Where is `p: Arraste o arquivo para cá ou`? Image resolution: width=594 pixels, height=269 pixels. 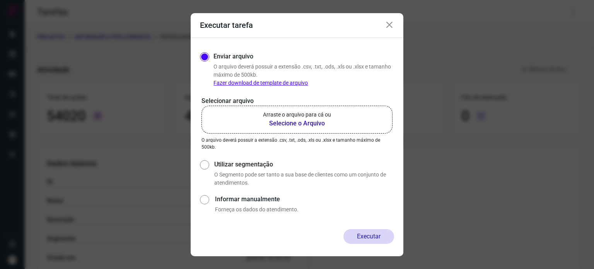
p: Arraste o arquivo para cá ou is located at coordinates (297, 114).